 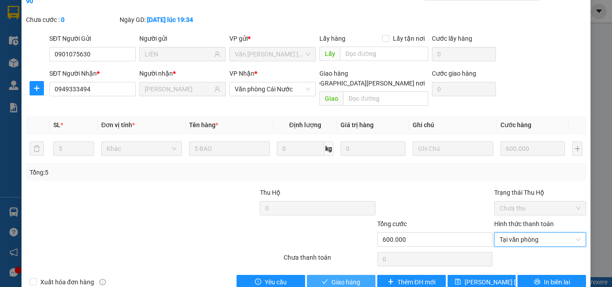 I want to click on span: Đơn vị tính, so click(x=118, y=125).